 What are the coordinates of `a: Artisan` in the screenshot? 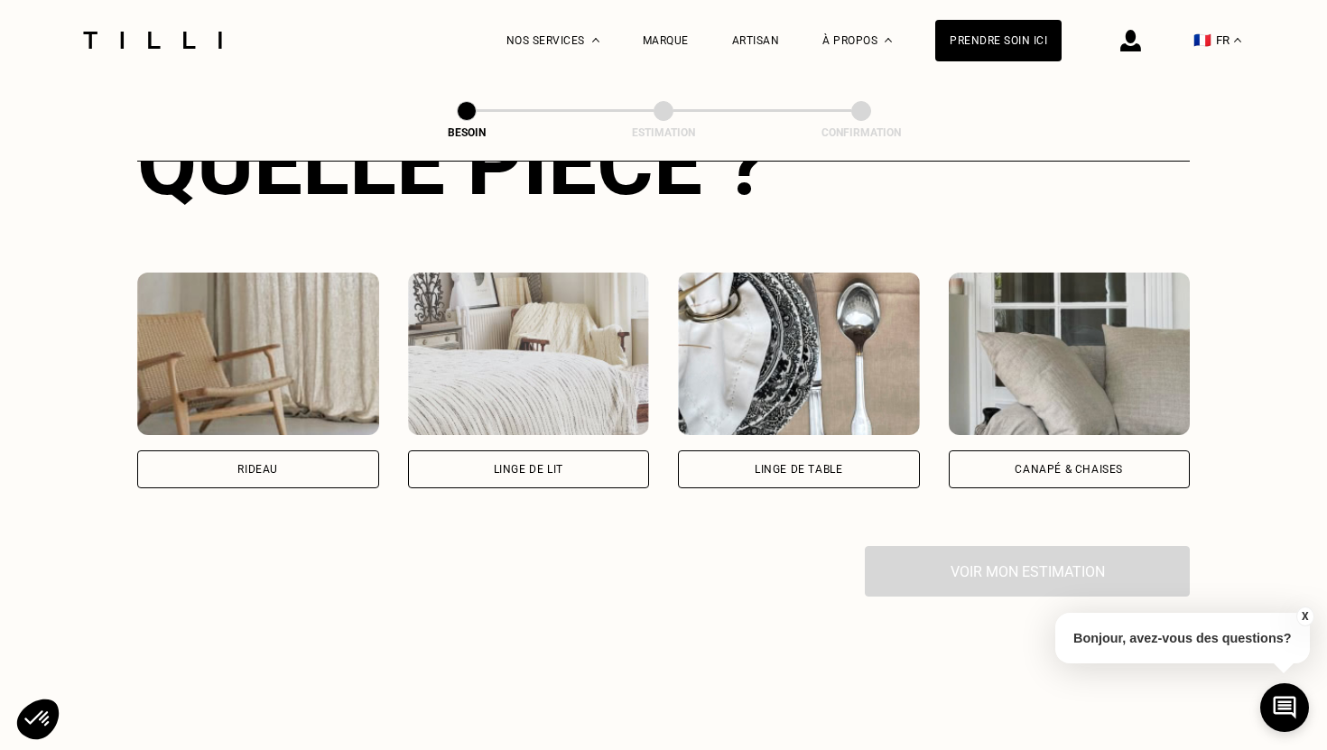 It's located at (755, 41).